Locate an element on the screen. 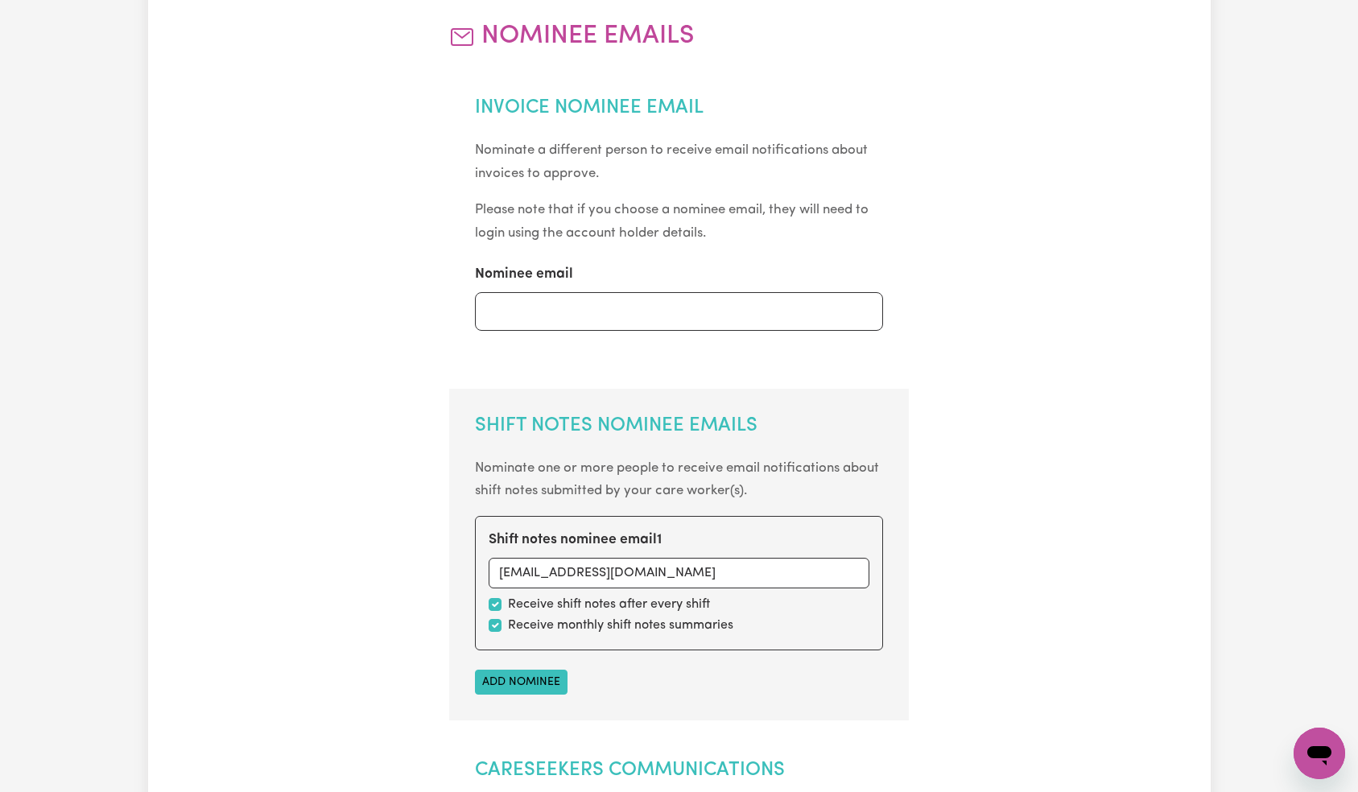  h2: Careseekers Communications is located at coordinates (678, 770).